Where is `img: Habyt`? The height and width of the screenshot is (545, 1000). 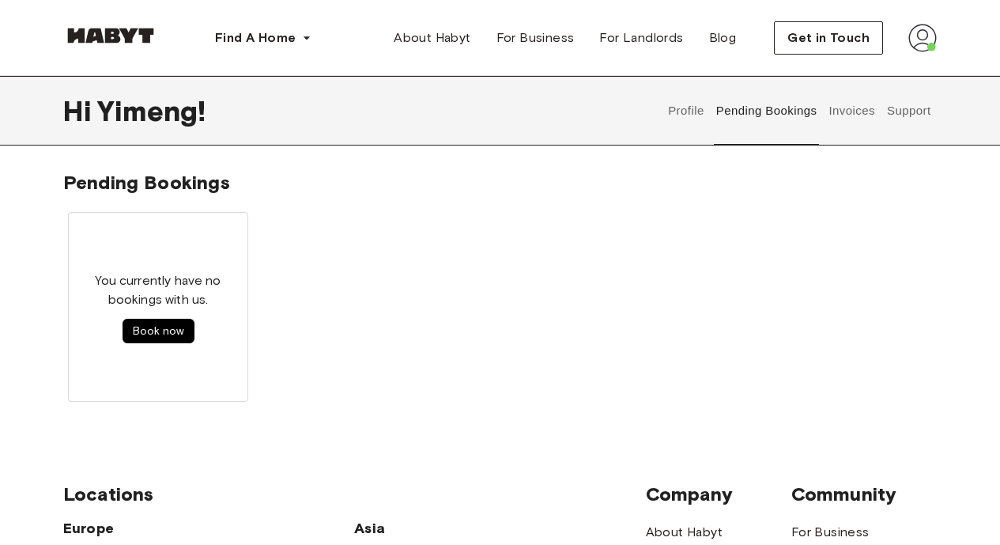
img: Habyt is located at coordinates (111, 36).